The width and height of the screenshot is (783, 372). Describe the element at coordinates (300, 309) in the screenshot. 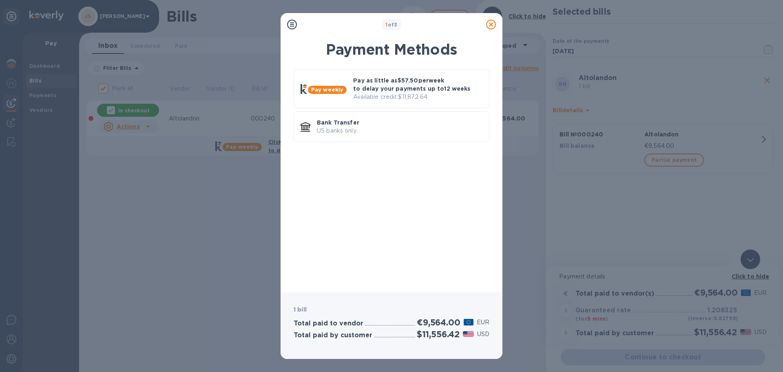

I see `b: 1 bill` at that location.